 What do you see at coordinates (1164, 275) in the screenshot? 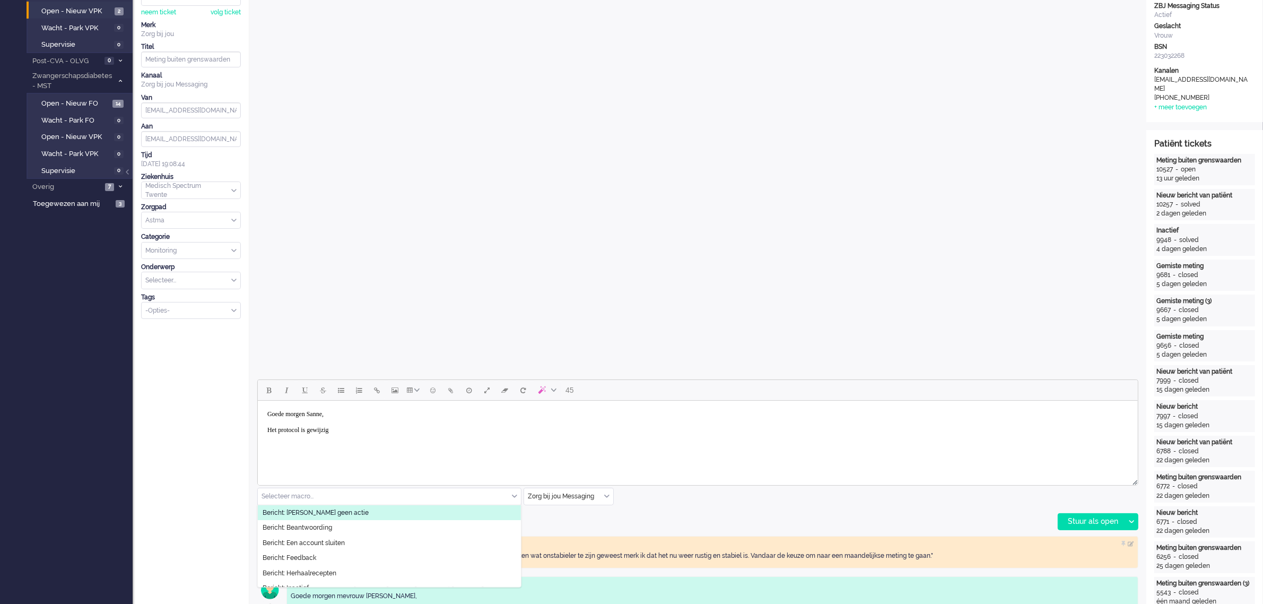
I see `div: 9681` at bounding box center [1164, 275].